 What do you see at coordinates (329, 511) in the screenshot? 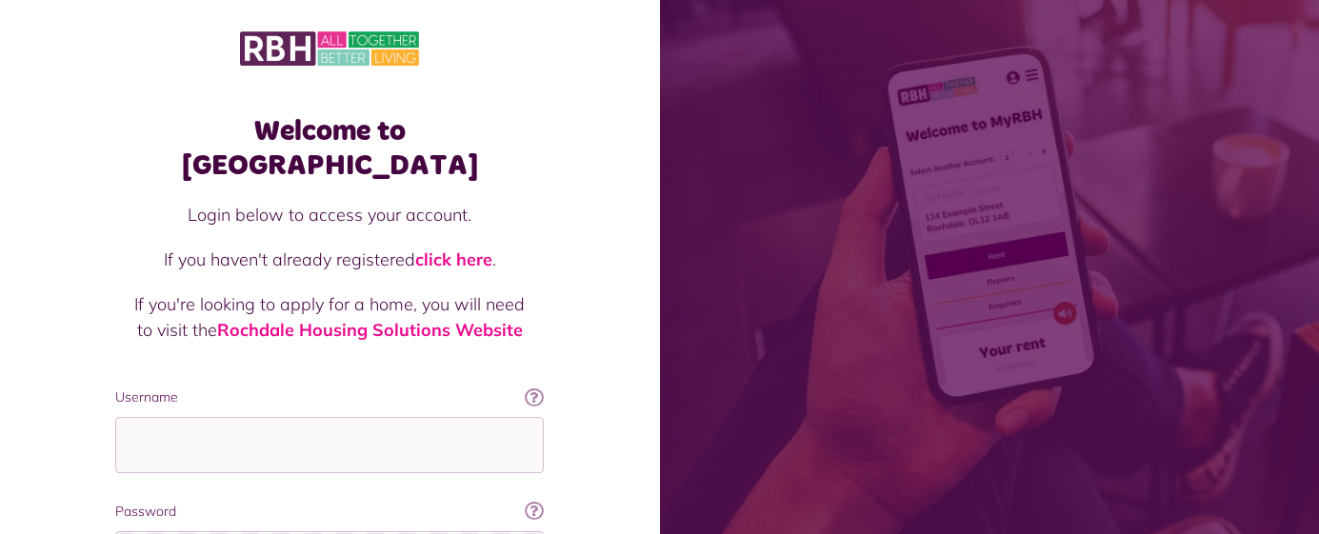
I see `label: Password` at bounding box center [329, 511].